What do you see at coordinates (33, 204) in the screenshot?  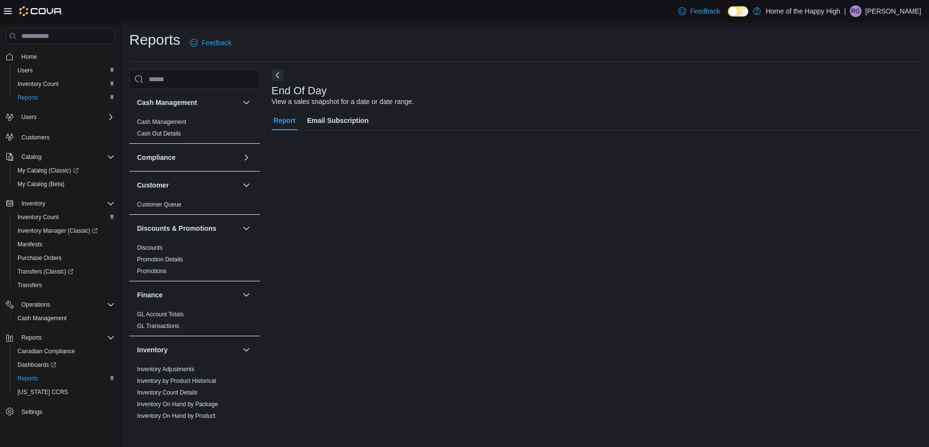 I see `span: Inventory` at bounding box center [33, 204].